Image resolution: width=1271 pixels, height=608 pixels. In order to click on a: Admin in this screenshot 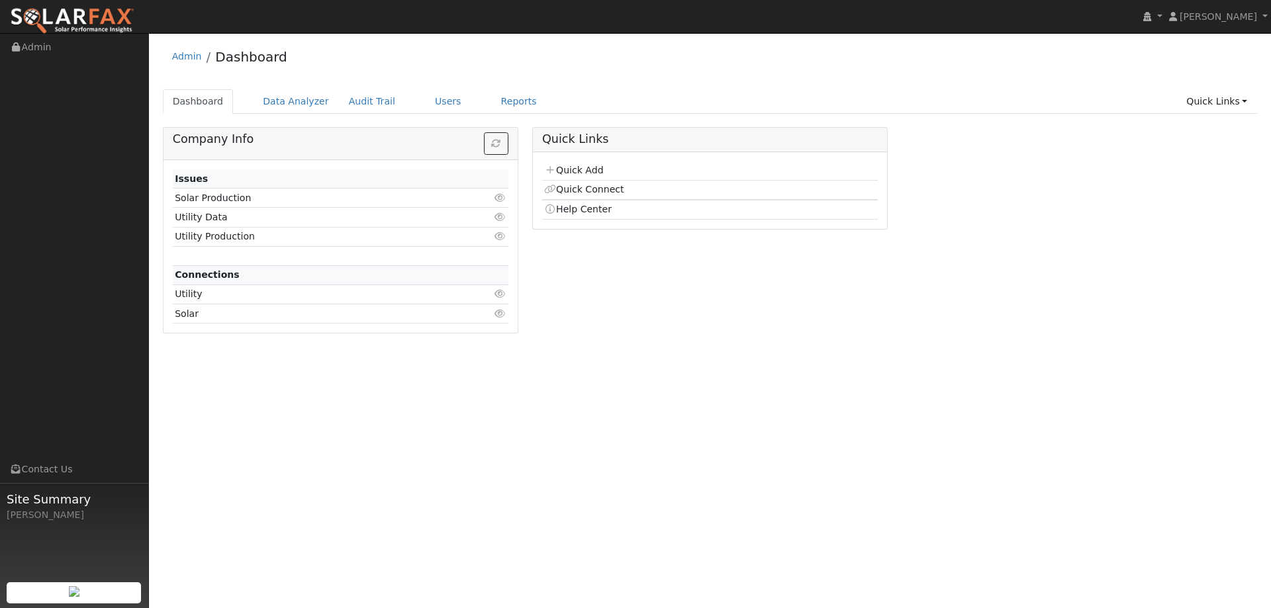, I will do `click(187, 56)`.